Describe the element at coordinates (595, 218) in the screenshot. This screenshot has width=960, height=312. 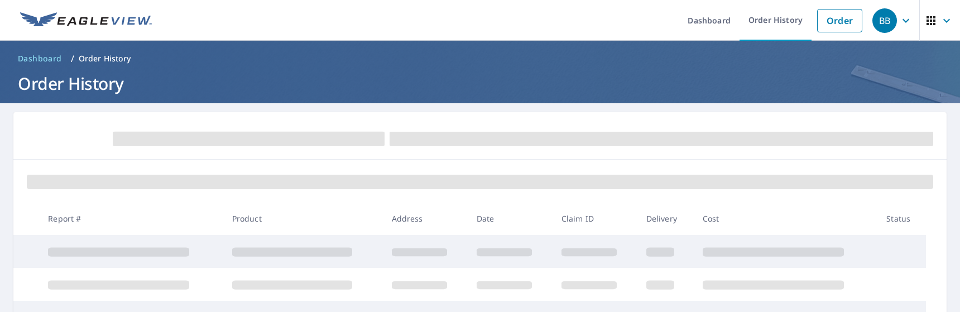
I see `th: Claim ID` at that location.